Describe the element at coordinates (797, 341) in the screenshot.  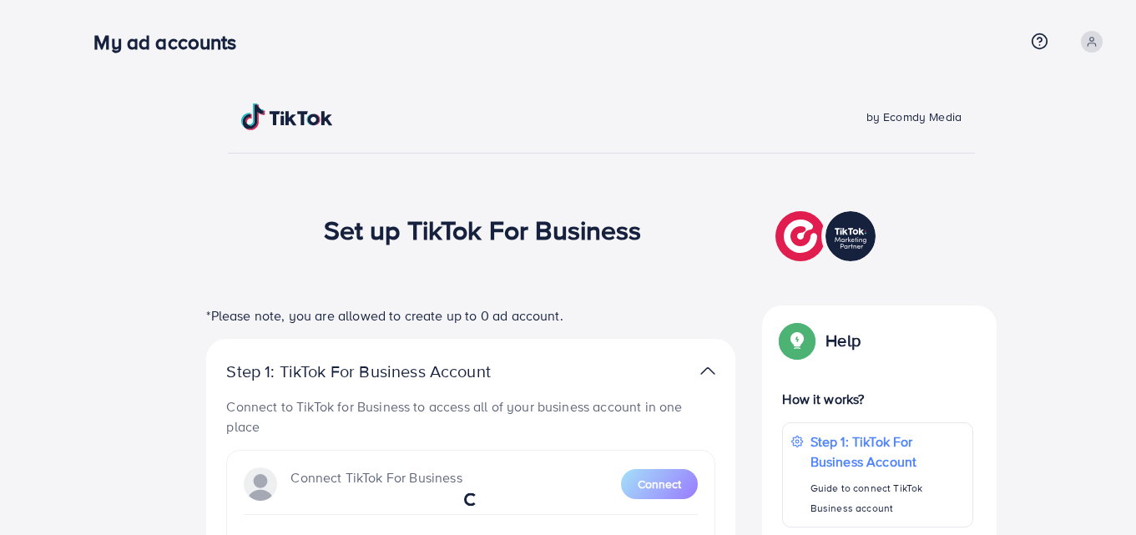
I see `img: Popup guide` at that location.